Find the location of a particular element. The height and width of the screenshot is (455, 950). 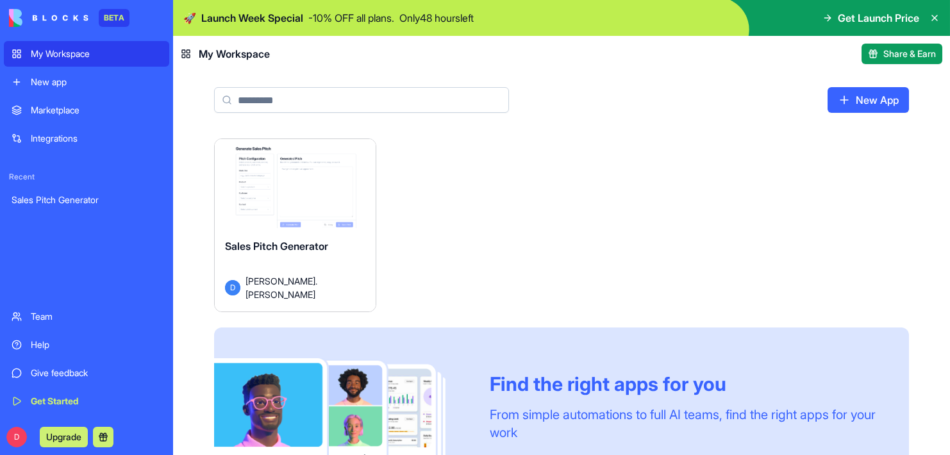

div: Give feedback is located at coordinates (96, 373).